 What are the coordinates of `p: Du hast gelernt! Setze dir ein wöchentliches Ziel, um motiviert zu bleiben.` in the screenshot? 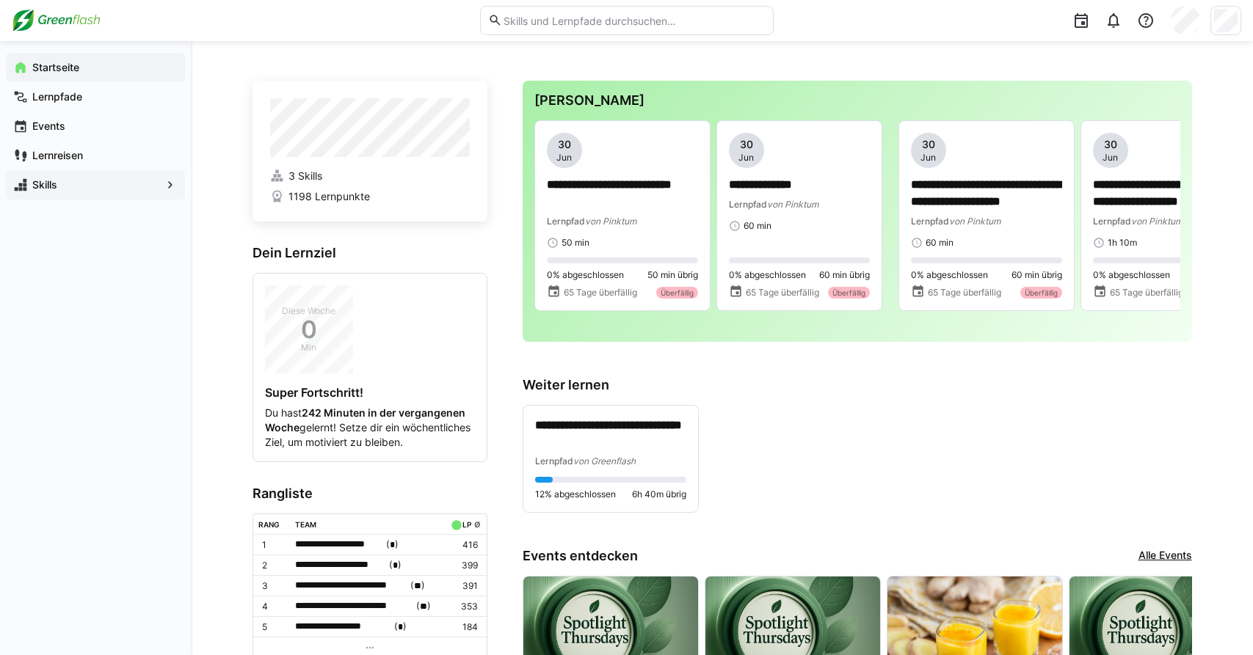 It's located at (370, 428).